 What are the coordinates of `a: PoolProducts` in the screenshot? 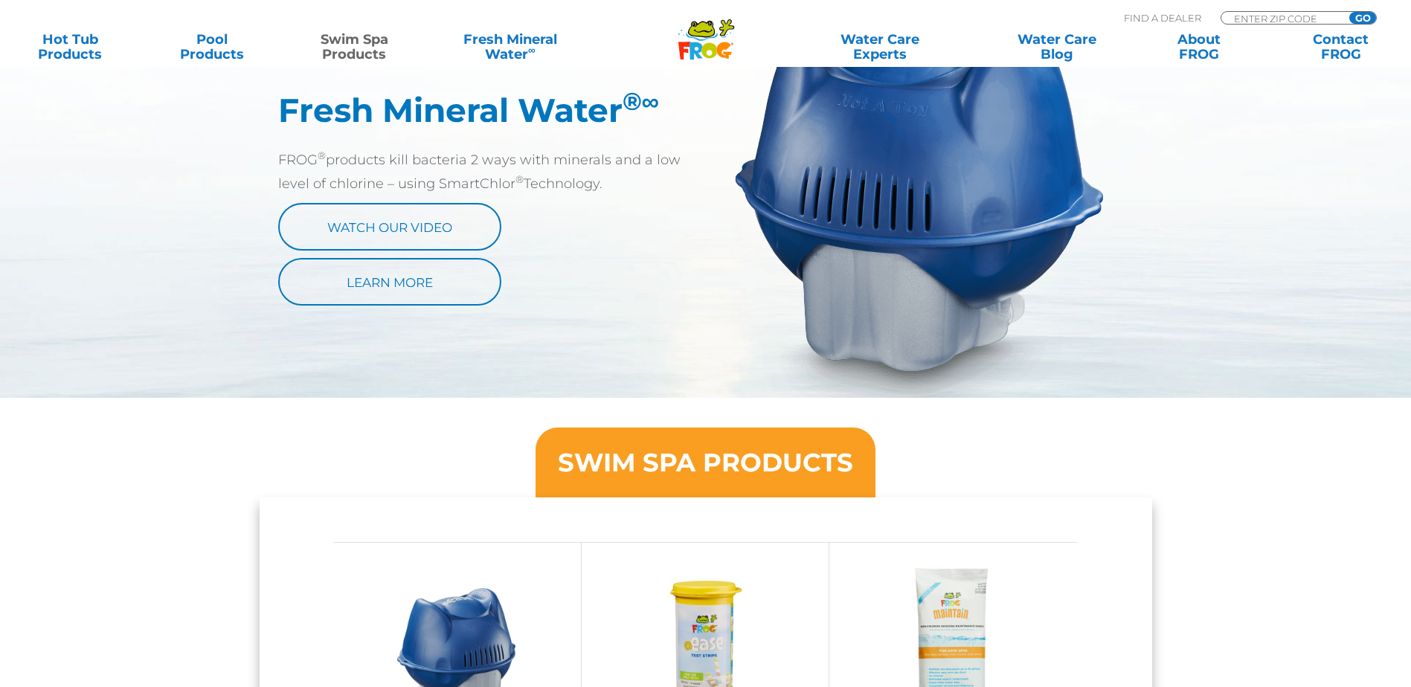 It's located at (212, 47).